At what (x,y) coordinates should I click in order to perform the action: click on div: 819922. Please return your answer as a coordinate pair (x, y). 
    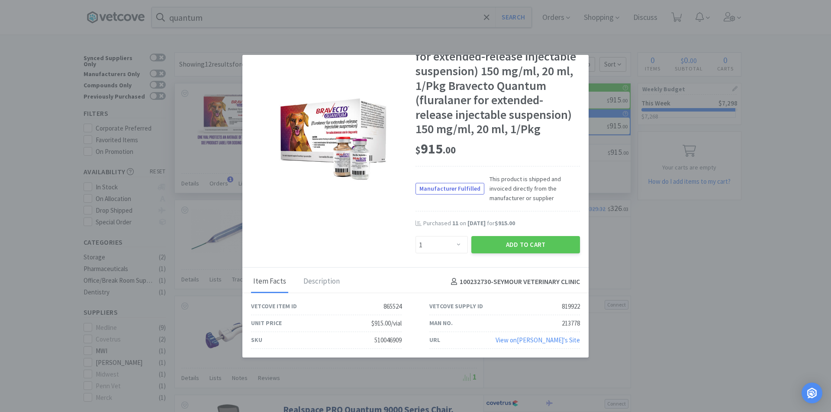
    Looking at the image, I should click on (571, 307).